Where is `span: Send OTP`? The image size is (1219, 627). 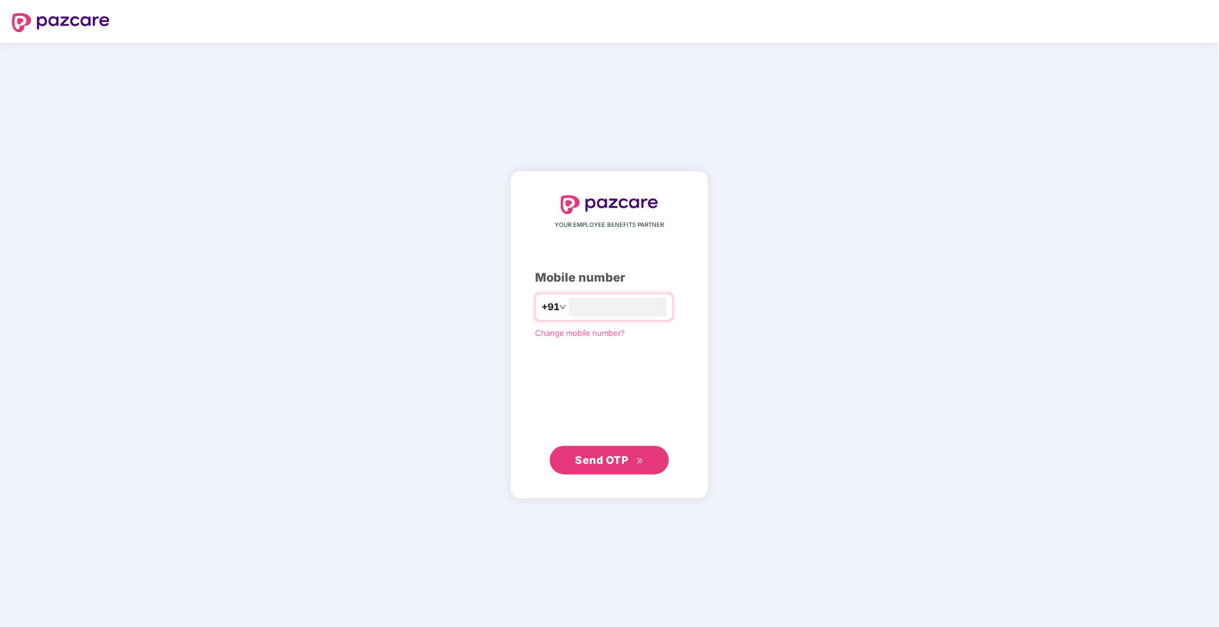 span: Send OTP is located at coordinates (602, 460).